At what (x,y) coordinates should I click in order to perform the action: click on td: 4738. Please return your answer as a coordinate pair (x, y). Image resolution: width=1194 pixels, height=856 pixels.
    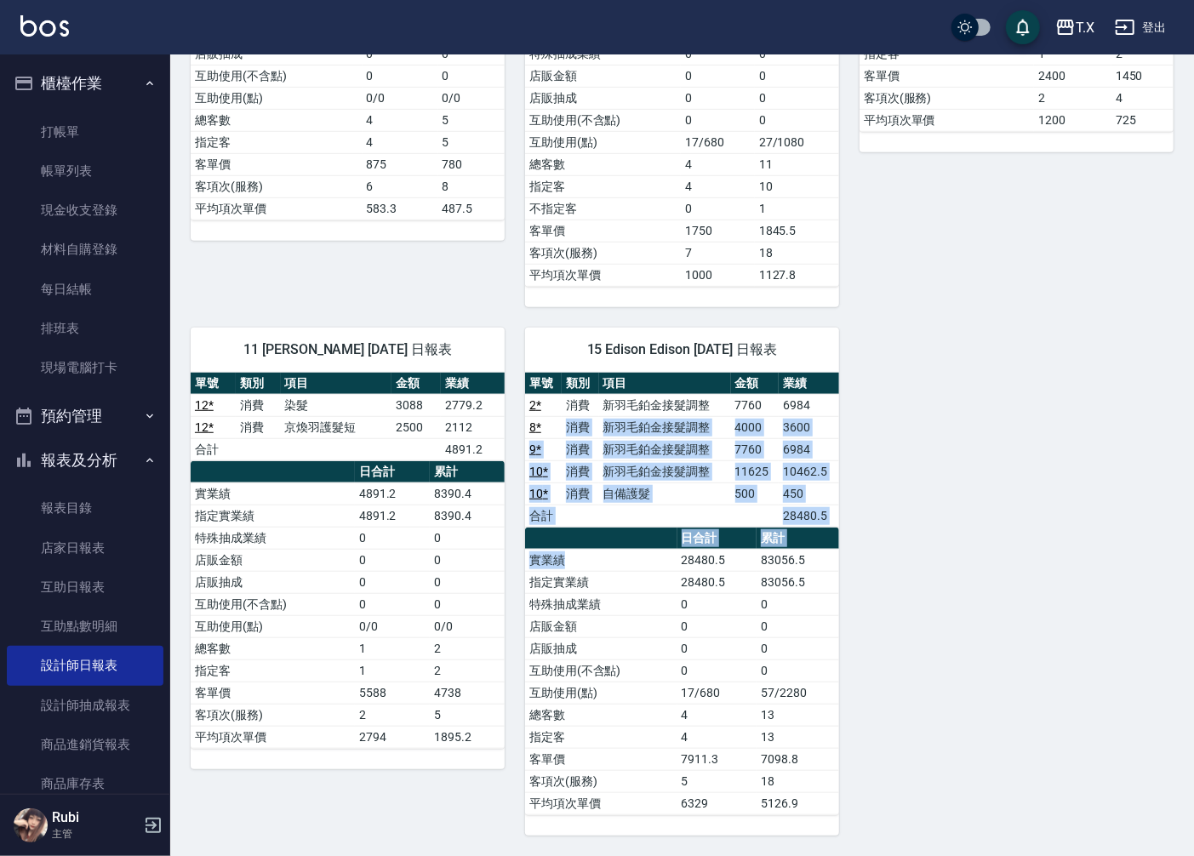
    Looking at the image, I should click on (467, 693).